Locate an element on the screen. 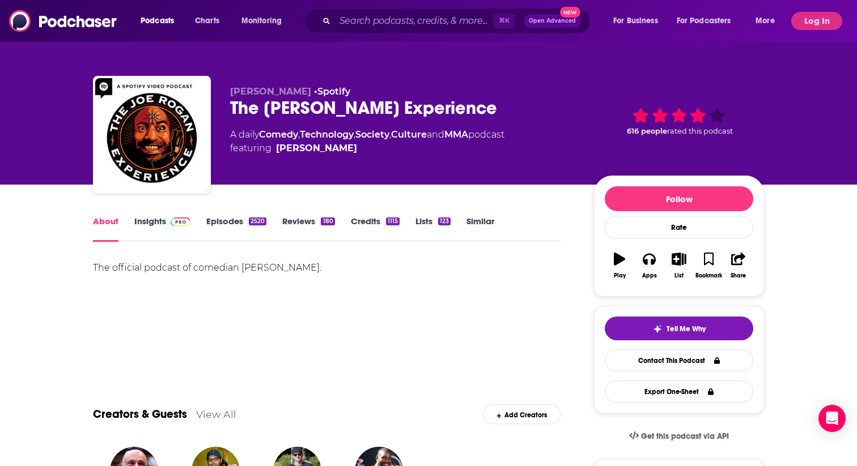 The height and width of the screenshot is (466, 857). button: Apps is located at coordinates (649, 266).